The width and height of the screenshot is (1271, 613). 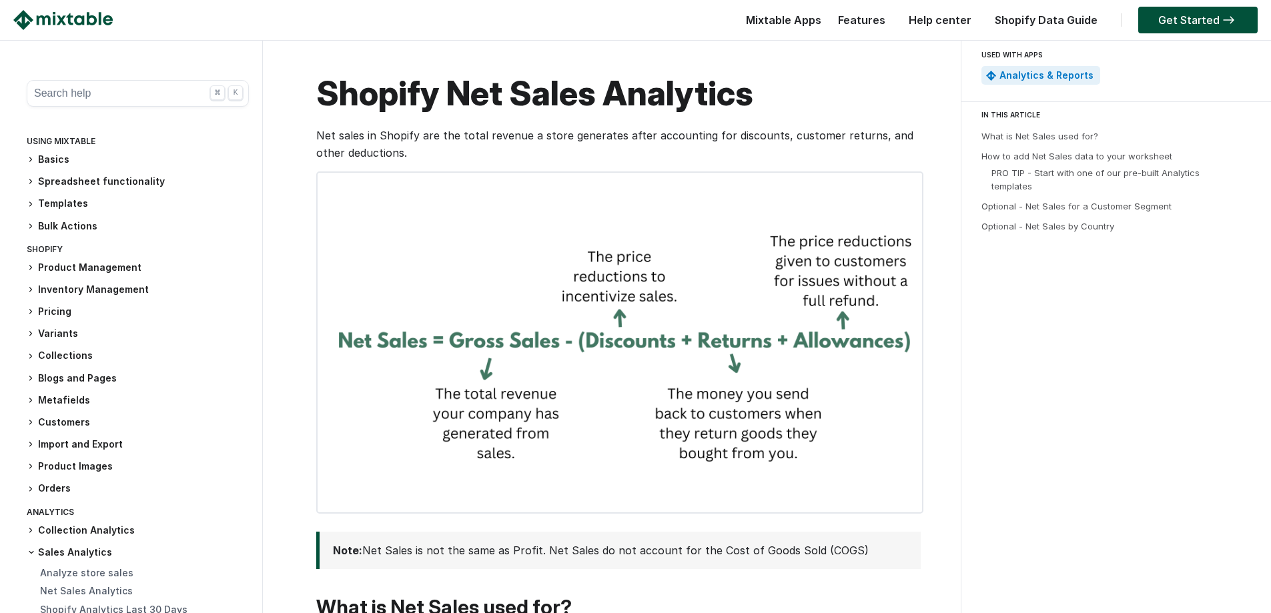 What do you see at coordinates (1228, 20) in the screenshot?
I see `img: arrow-right.svg` at bounding box center [1228, 20].